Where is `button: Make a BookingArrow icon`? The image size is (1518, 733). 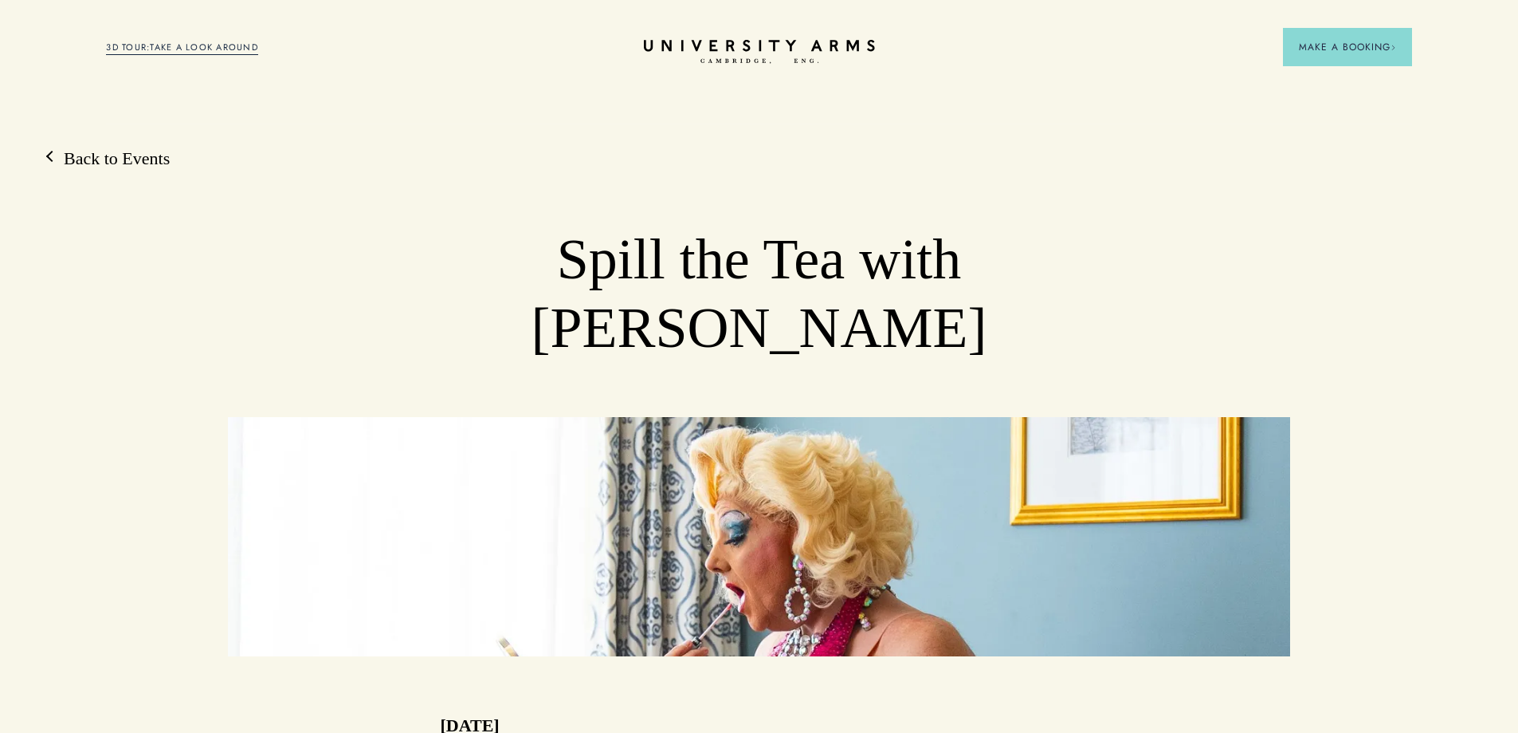 button: Make a BookingArrow icon is located at coordinates (1348, 47).